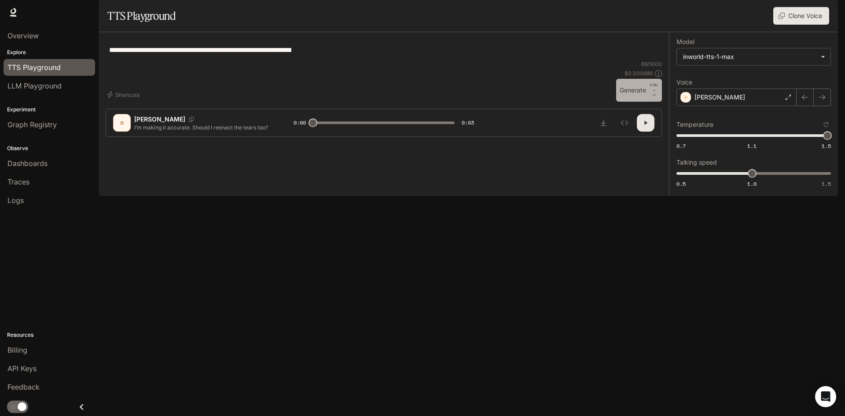 This screenshot has height=416, width=845. I want to click on span: 0.7, so click(681, 146).